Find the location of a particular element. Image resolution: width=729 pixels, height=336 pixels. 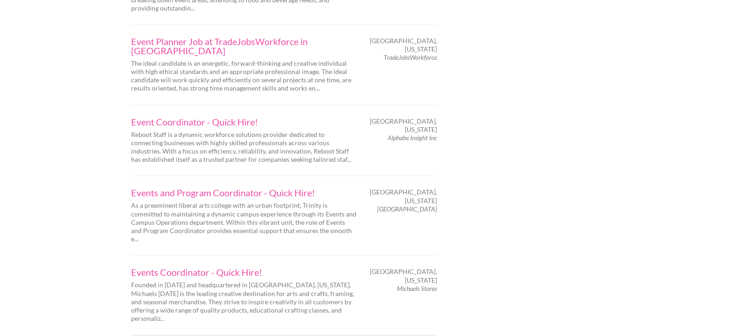

p: The ideal candidate is an energetic, forward-thinking and creative individual with high ethical s... is located at coordinates (244, 76).